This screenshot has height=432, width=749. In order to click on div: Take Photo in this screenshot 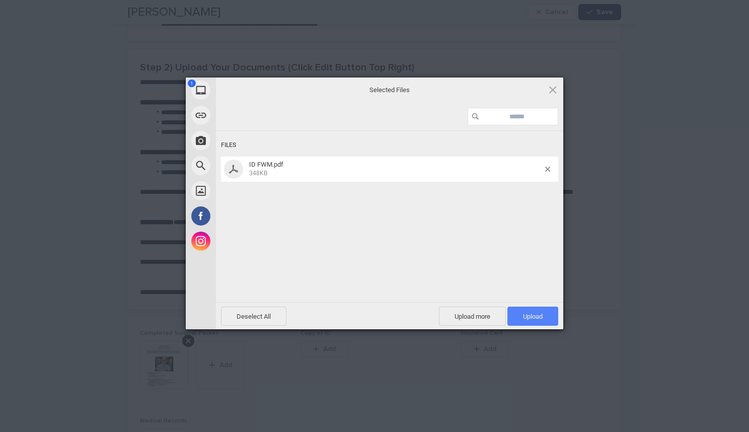, I will do `click(246, 140)`.